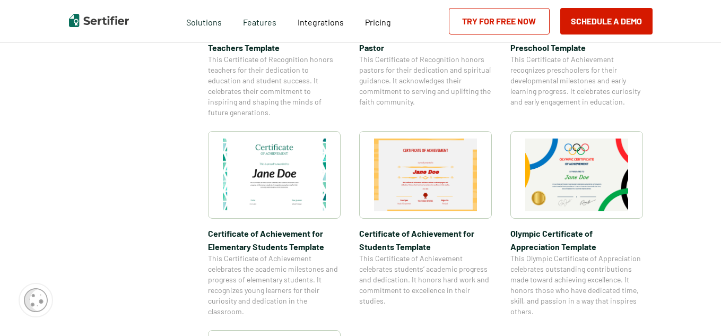 The height and width of the screenshot is (336, 721). Describe the element at coordinates (577, 175) in the screenshot. I see `img: Olympic Certificate of Appreciation​ Template` at that location.